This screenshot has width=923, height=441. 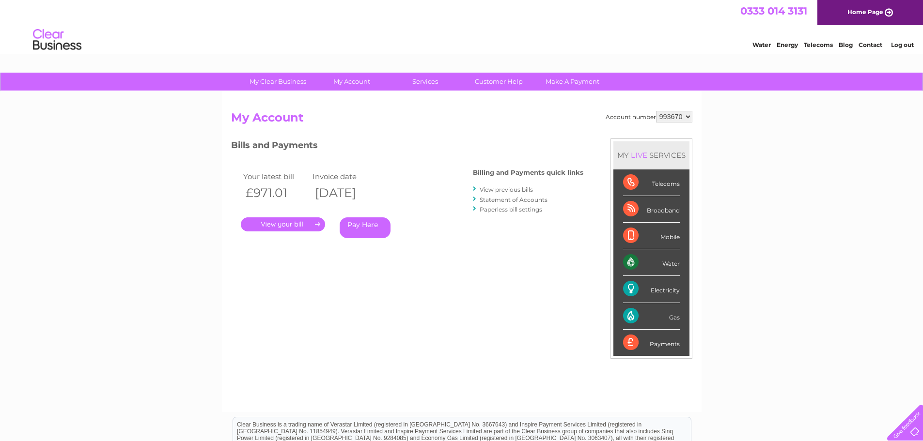 What do you see at coordinates (651, 263) in the screenshot?
I see `div: Water` at bounding box center [651, 263].